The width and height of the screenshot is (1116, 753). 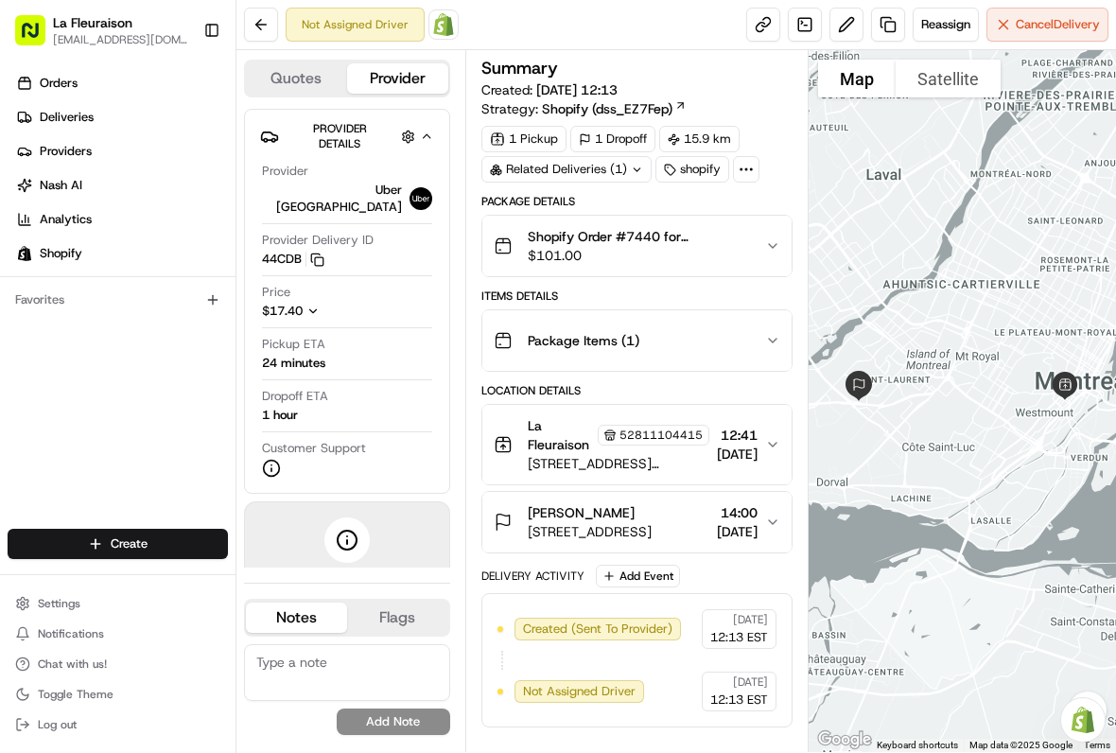 What do you see at coordinates (59, 603) in the screenshot?
I see `span: Settings` at bounding box center [59, 603].